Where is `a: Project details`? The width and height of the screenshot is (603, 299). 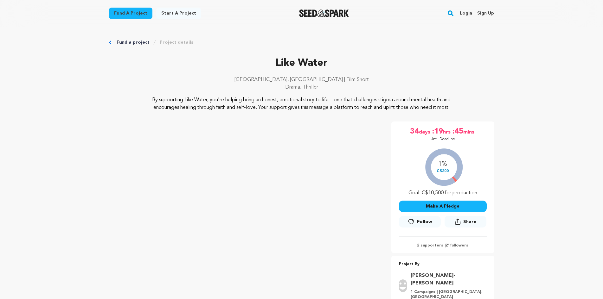
a: Project details is located at coordinates (176, 42).